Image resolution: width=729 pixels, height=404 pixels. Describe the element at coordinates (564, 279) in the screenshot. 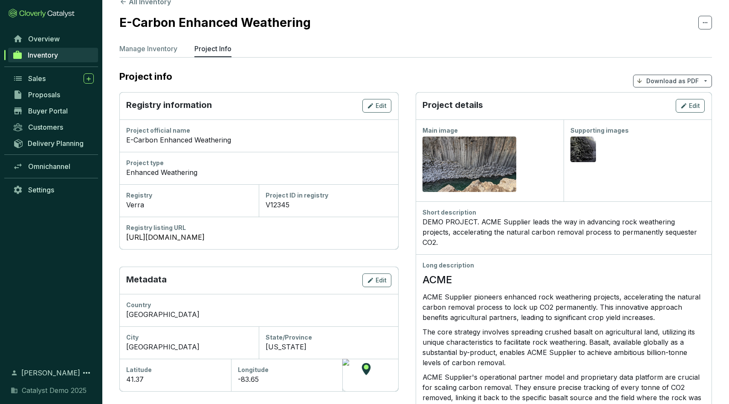

I see `h2: ACME` at that location.